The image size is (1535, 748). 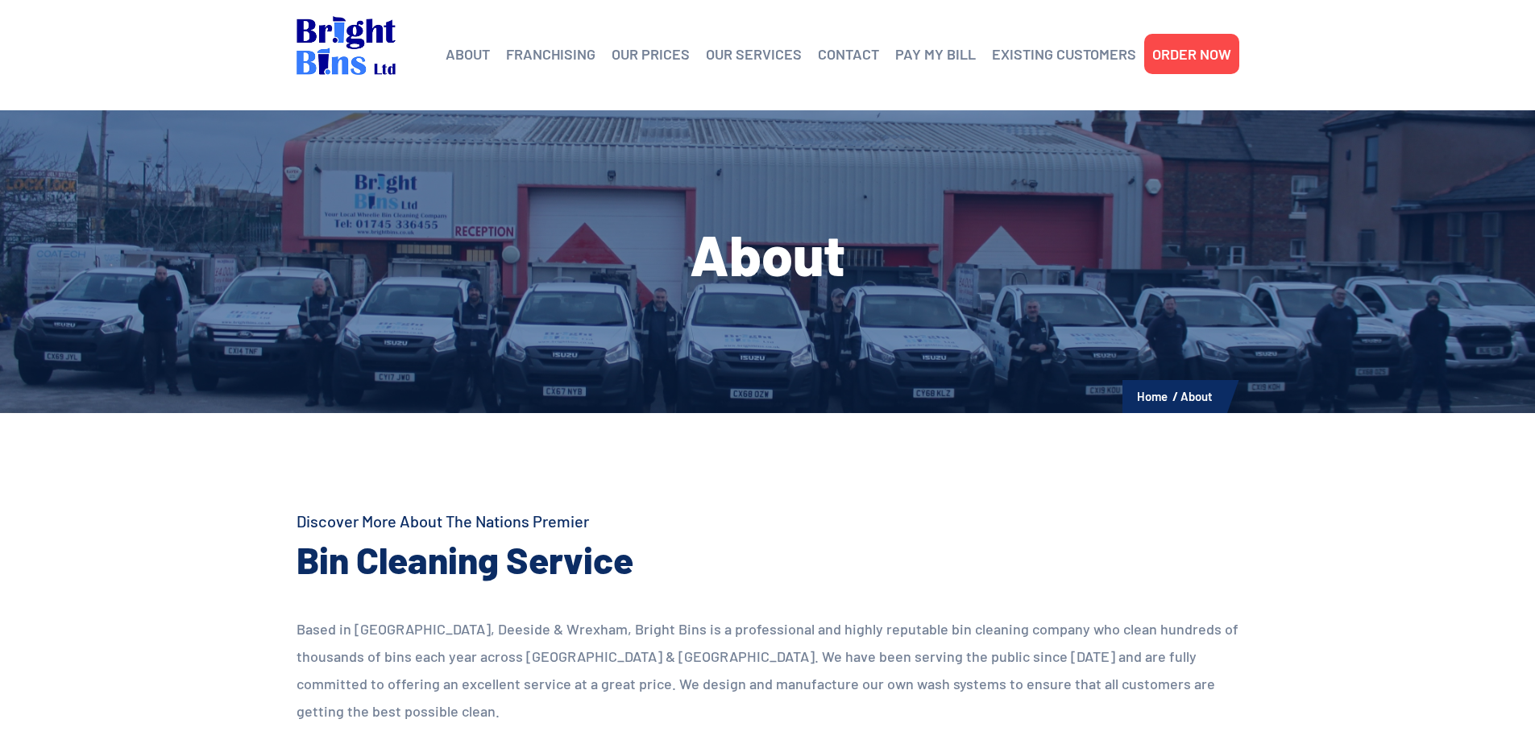 What do you see at coordinates (768, 254) in the screenshot?
I see `h1: About` at bounding box center [768, 254].